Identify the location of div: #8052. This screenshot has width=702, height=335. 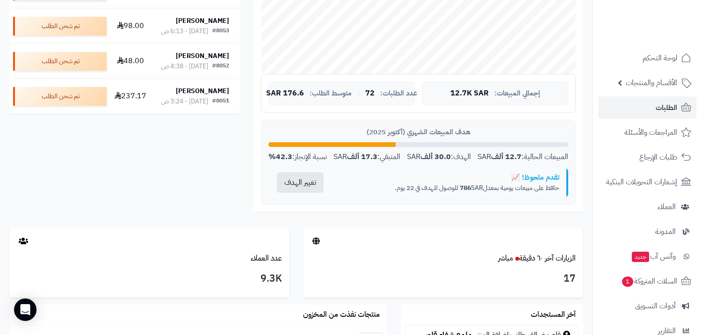
(221, 66).